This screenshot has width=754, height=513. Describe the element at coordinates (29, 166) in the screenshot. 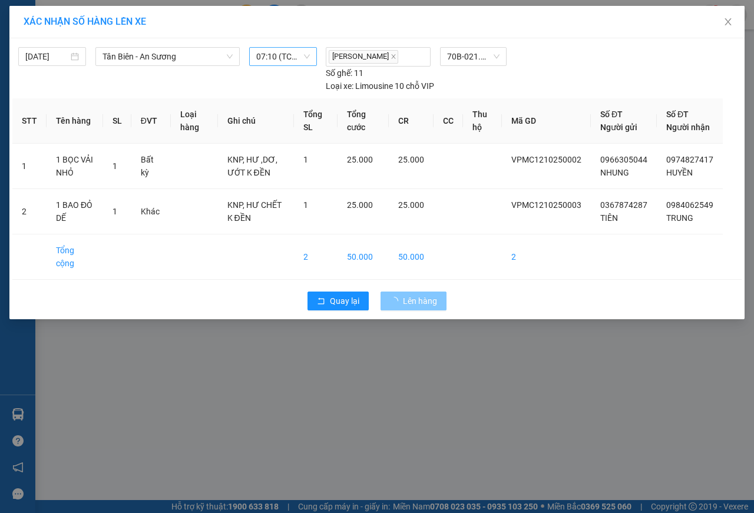

I see `td: 1` at that location.